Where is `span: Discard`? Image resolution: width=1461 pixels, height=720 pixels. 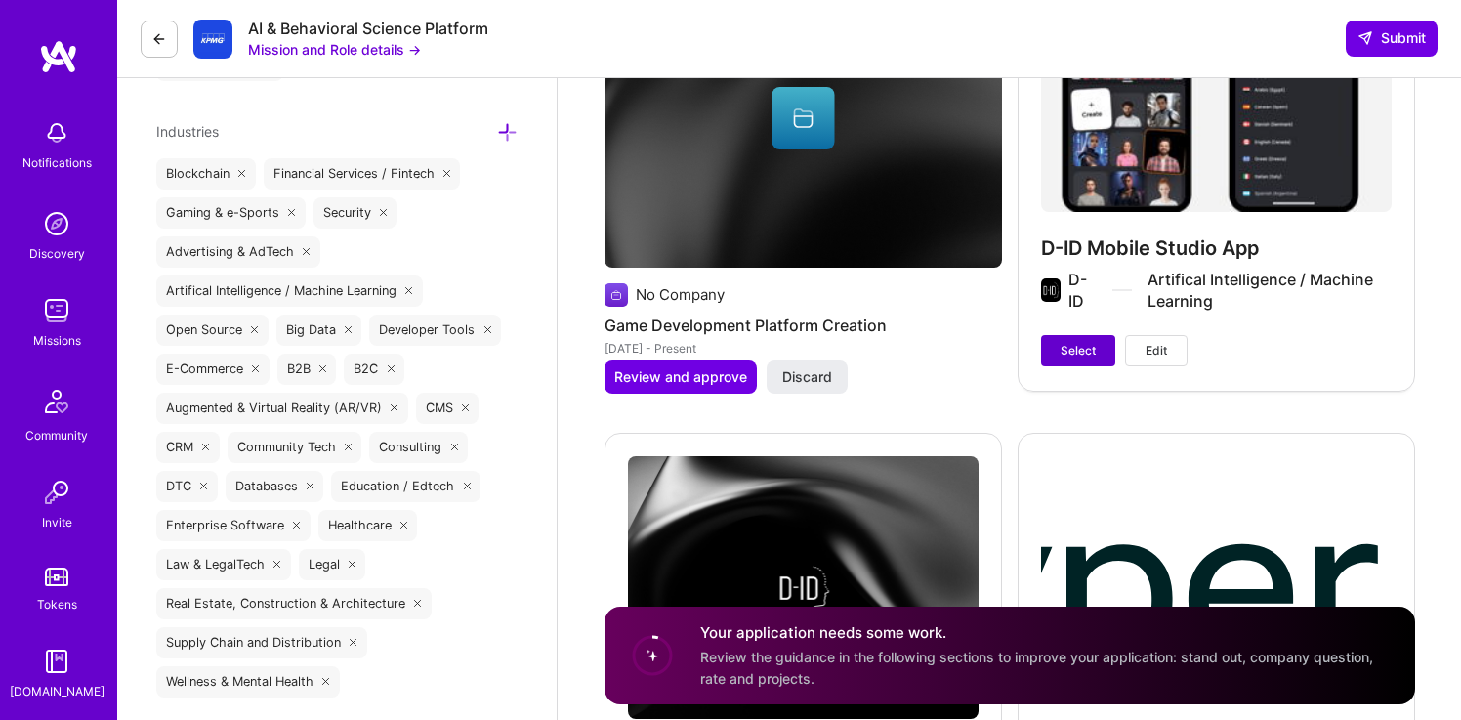
span: Discard is located at coordinates (807, 377).